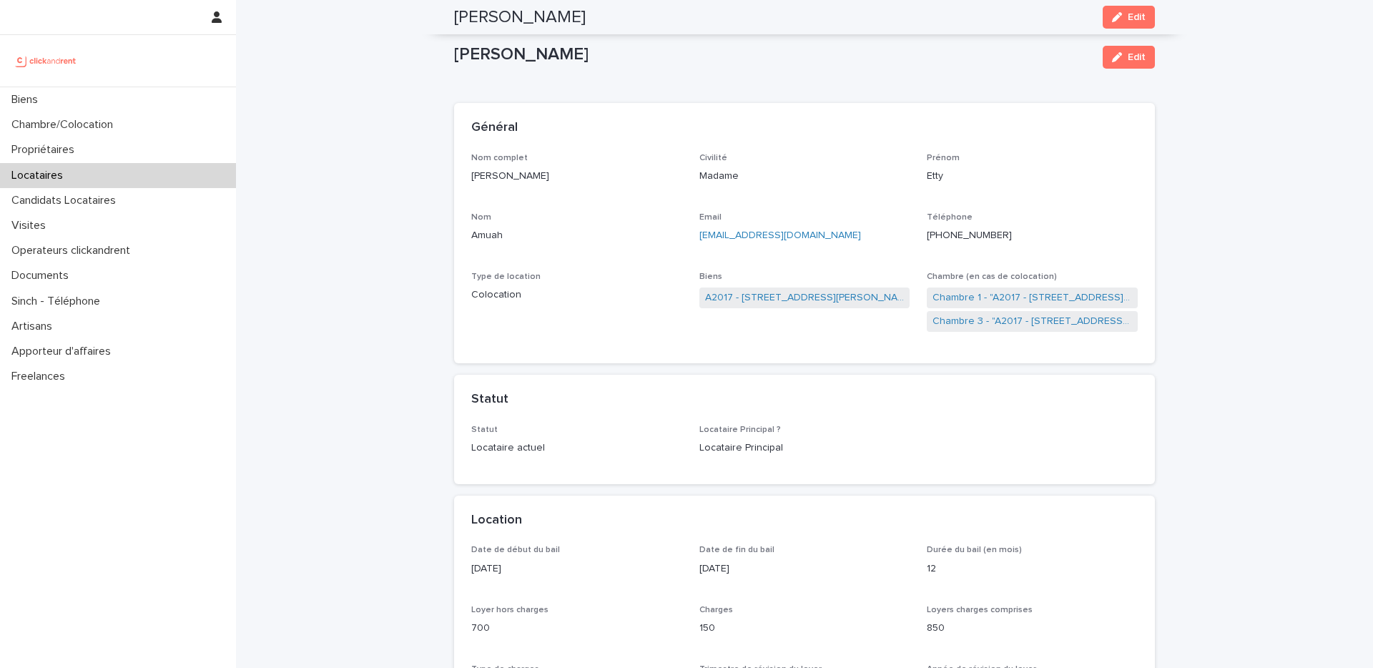 This screenshot has height=668, width=1373. Describe the element at coordinates (979, 610) in the screenshot. I see `span: Loyers charges comprises` at that location.